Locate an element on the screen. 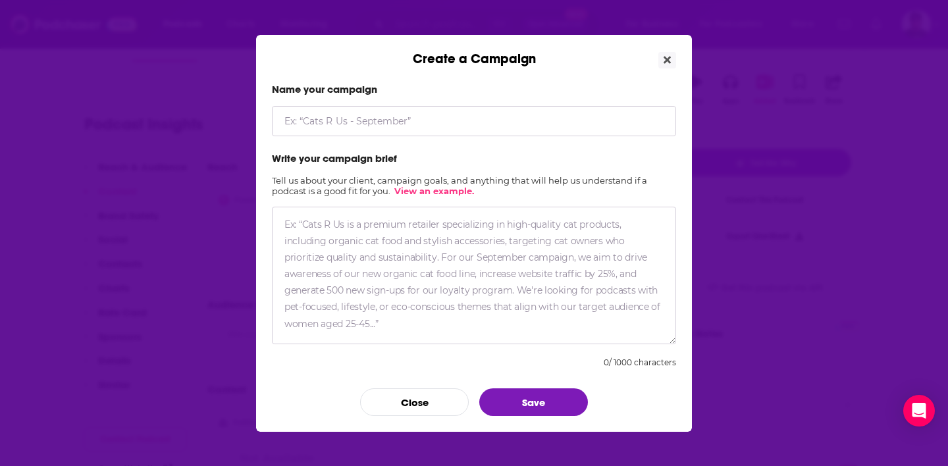 The height and width of the screenshot is (466, 948). input: Ex: “Cats R Us - September” is located at coordinates (474, 121).